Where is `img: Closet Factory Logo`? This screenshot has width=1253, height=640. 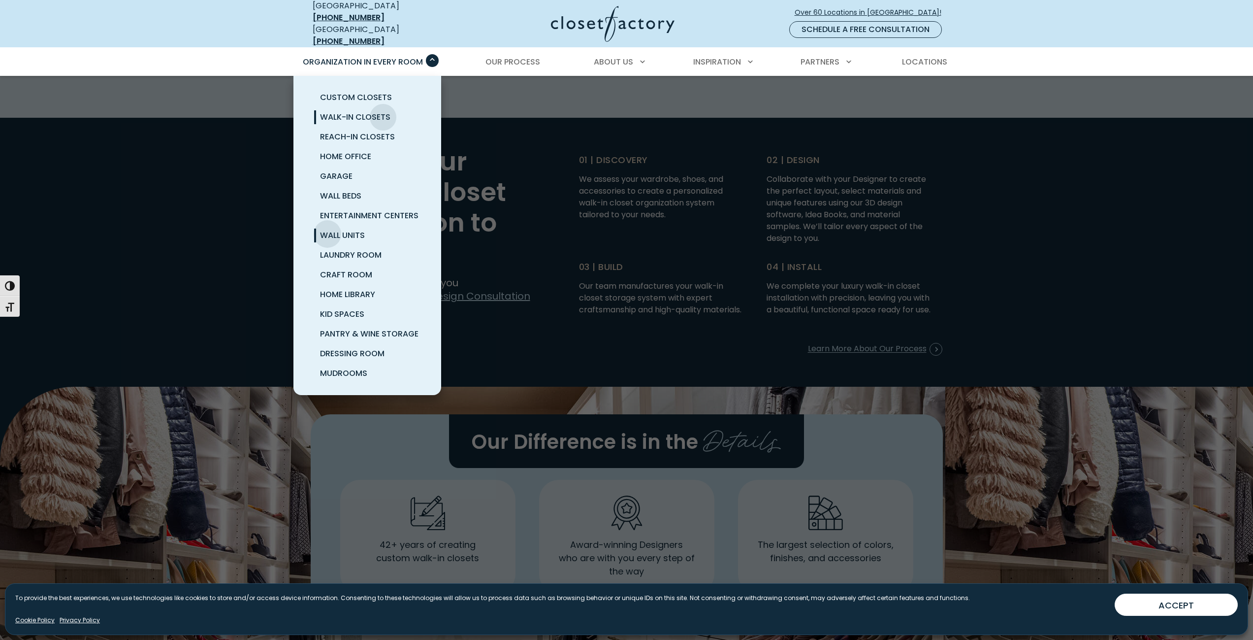 img: Closet Factory Logo is located at coordinates (613, 24).